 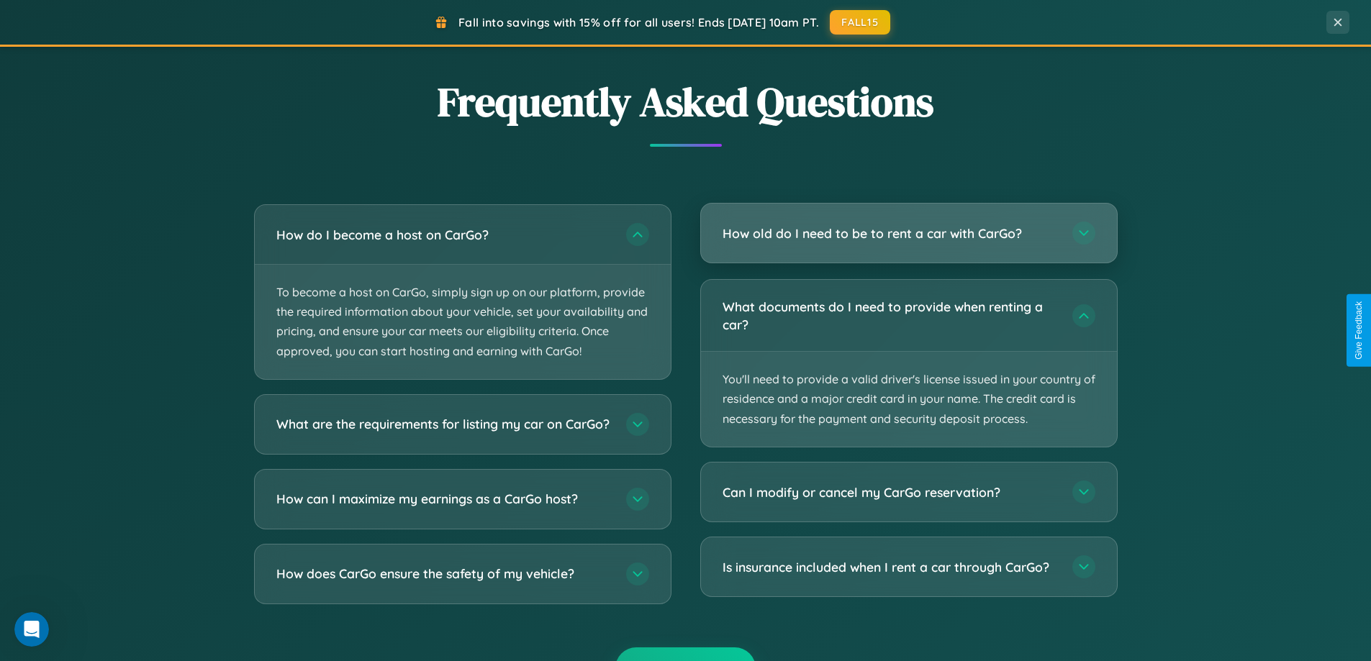 What do you see at coordinates (444, 424) in the screenshot?
I see `h3: What are the requirements for listing my car on CarGo?` at bounding box center [444, 424].